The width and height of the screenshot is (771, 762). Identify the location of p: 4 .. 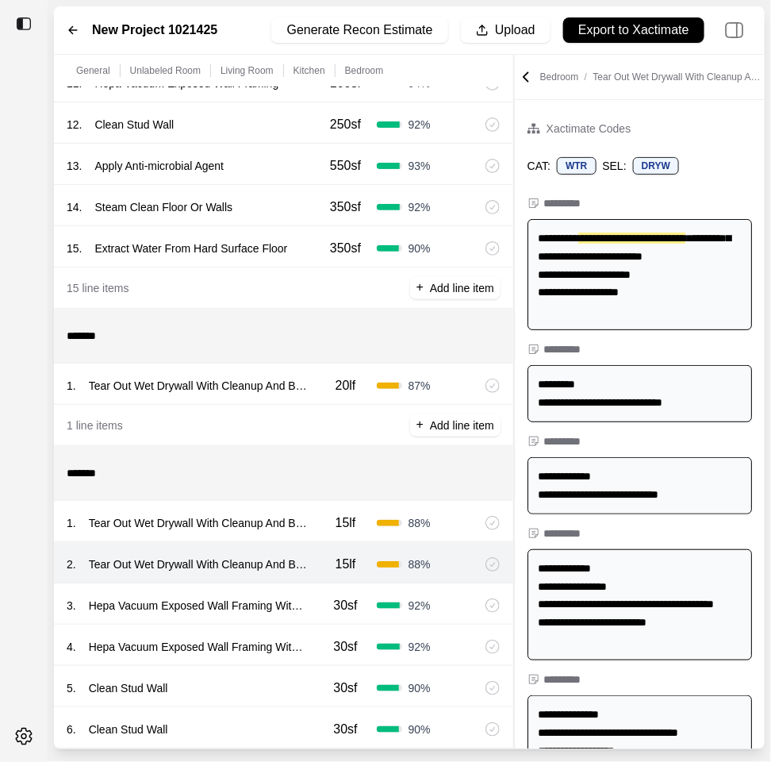
(71, 647).